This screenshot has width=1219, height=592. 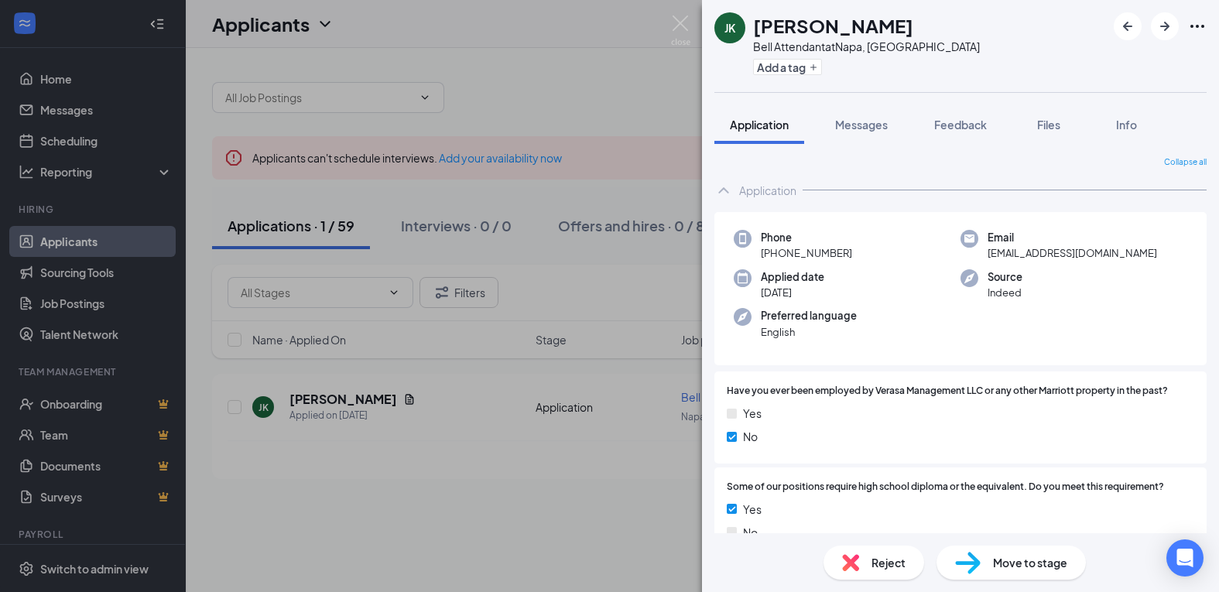 I want to click on span: Feedback, so click(x=960, y=125).